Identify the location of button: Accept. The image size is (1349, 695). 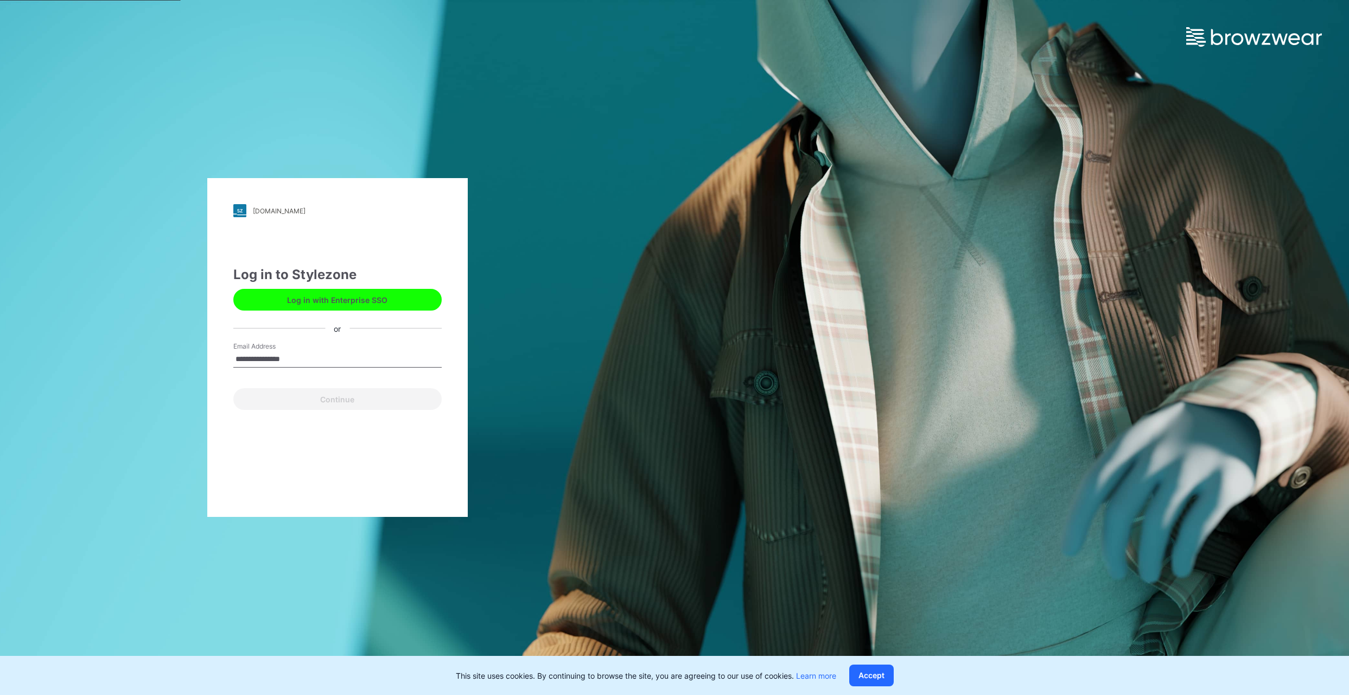
(872, 675).